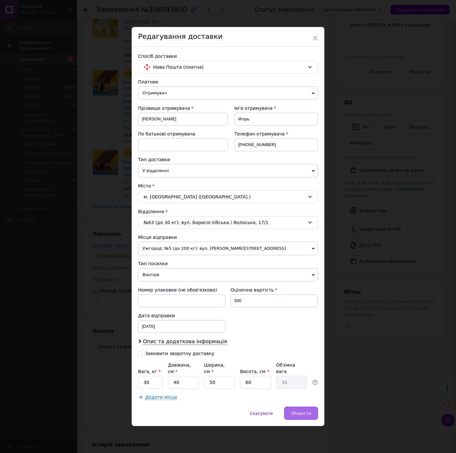 This screenshot has height=453, width=456. I want to click on span: Прізвище отримувача, so click(164, 108).